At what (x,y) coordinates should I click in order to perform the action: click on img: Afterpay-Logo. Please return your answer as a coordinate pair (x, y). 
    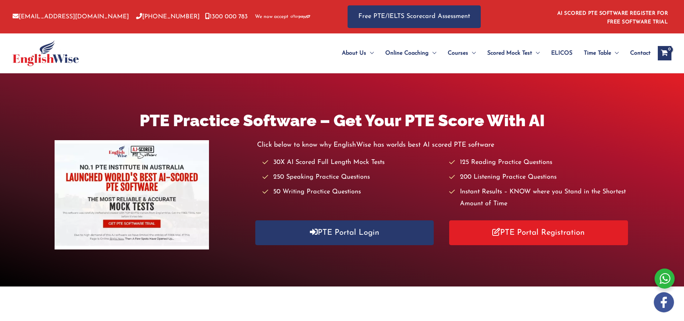
    Looking at the image, I should click on (300, 17).